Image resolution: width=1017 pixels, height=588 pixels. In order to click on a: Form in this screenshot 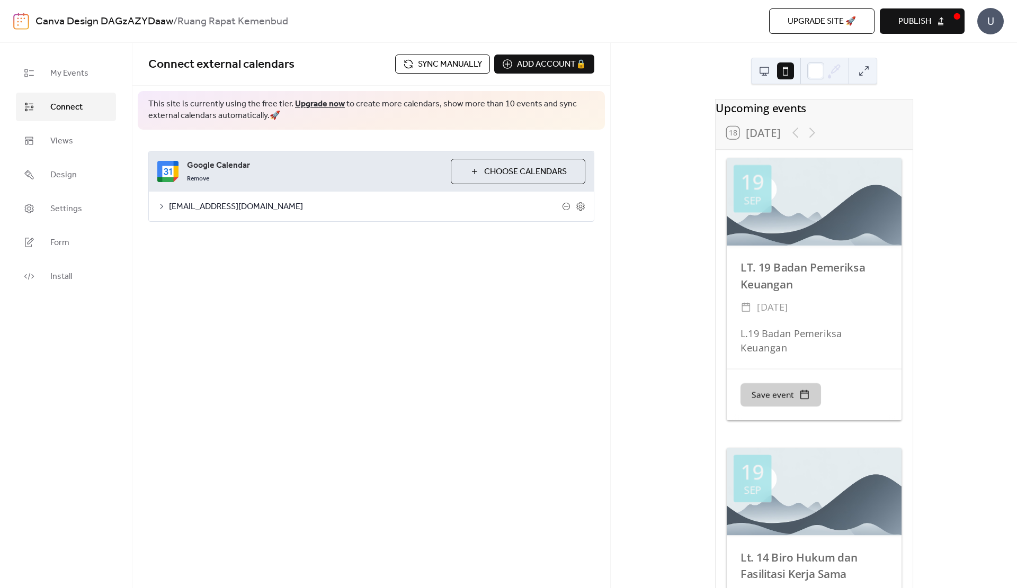, I will do `click(66, 243)`.